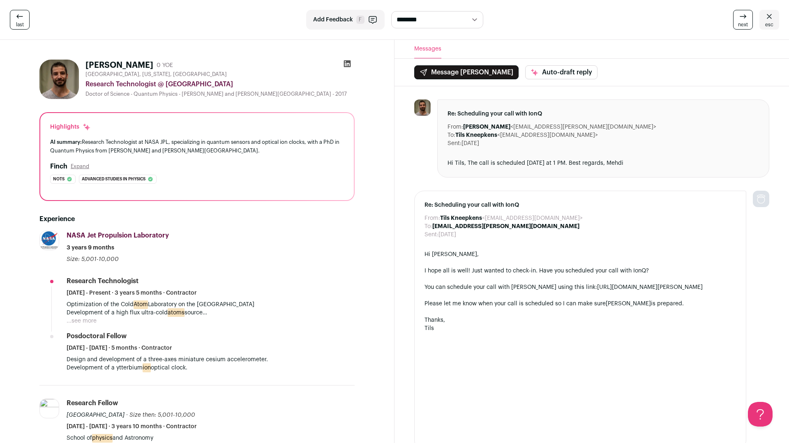 The image size is (789, 443). What do you see at coordinates (360, 20) in the screenshot?
I see `span: F` at bounding box center [360, 20].